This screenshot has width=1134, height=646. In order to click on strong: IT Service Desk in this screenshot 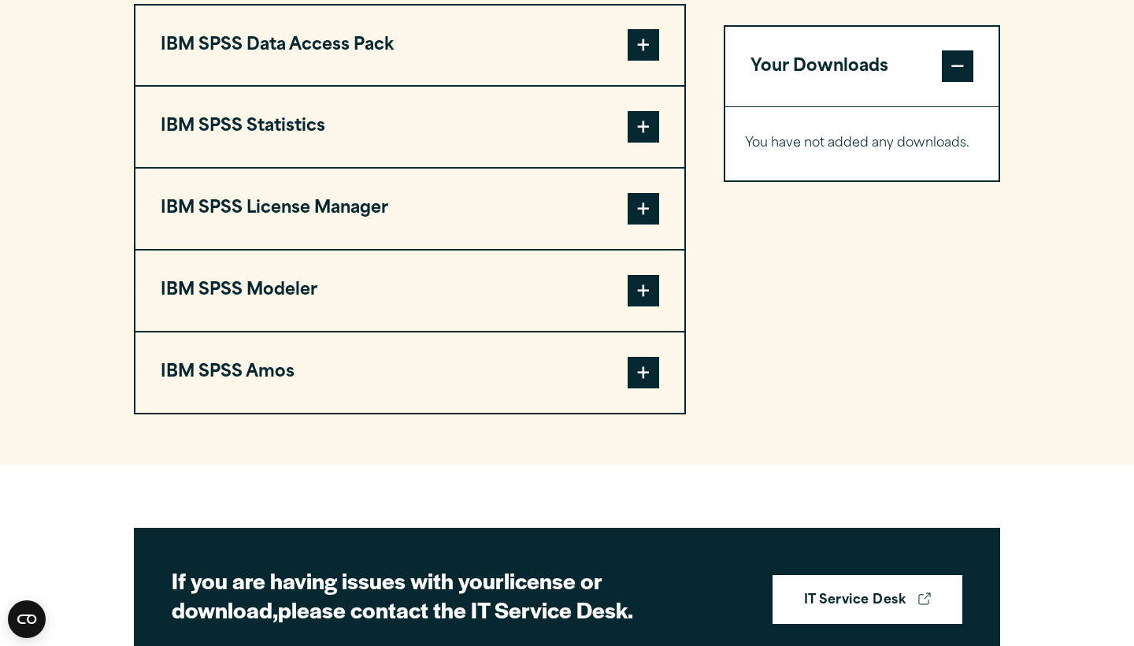, I will do `click(855, 601)`.